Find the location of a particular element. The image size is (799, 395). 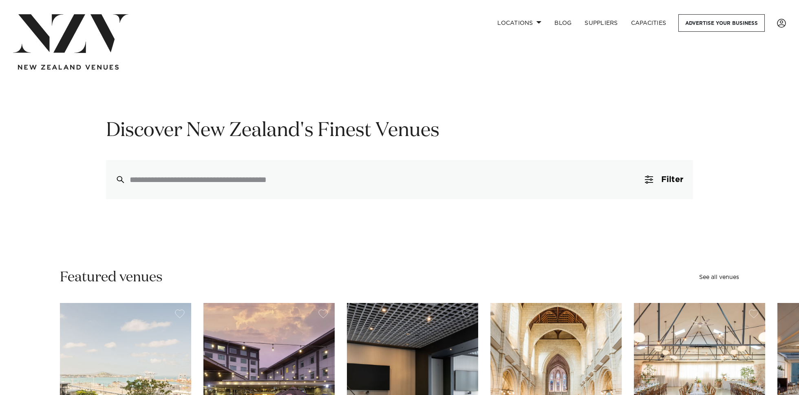

button: Filter is located at coordinates (664, 180).